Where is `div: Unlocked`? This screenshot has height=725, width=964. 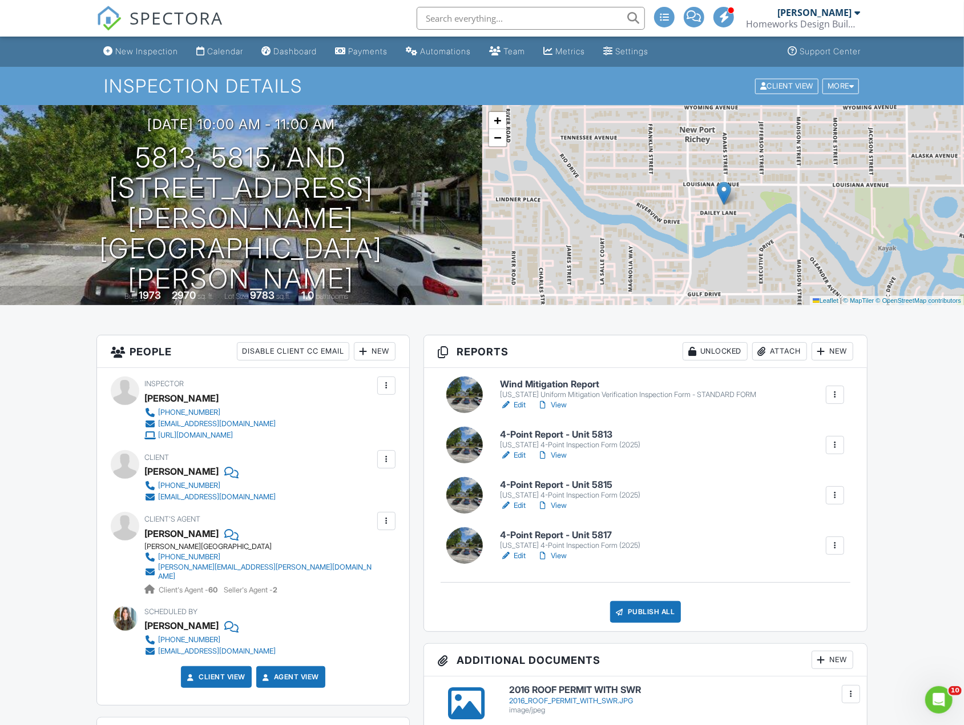
div: Unlocked is located at coordinates (715, 351).